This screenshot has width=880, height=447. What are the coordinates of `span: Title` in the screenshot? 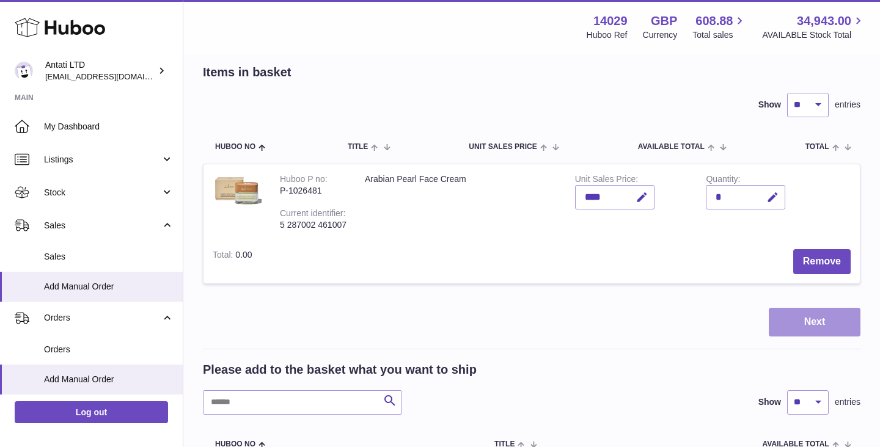 It's located at (357, 147).